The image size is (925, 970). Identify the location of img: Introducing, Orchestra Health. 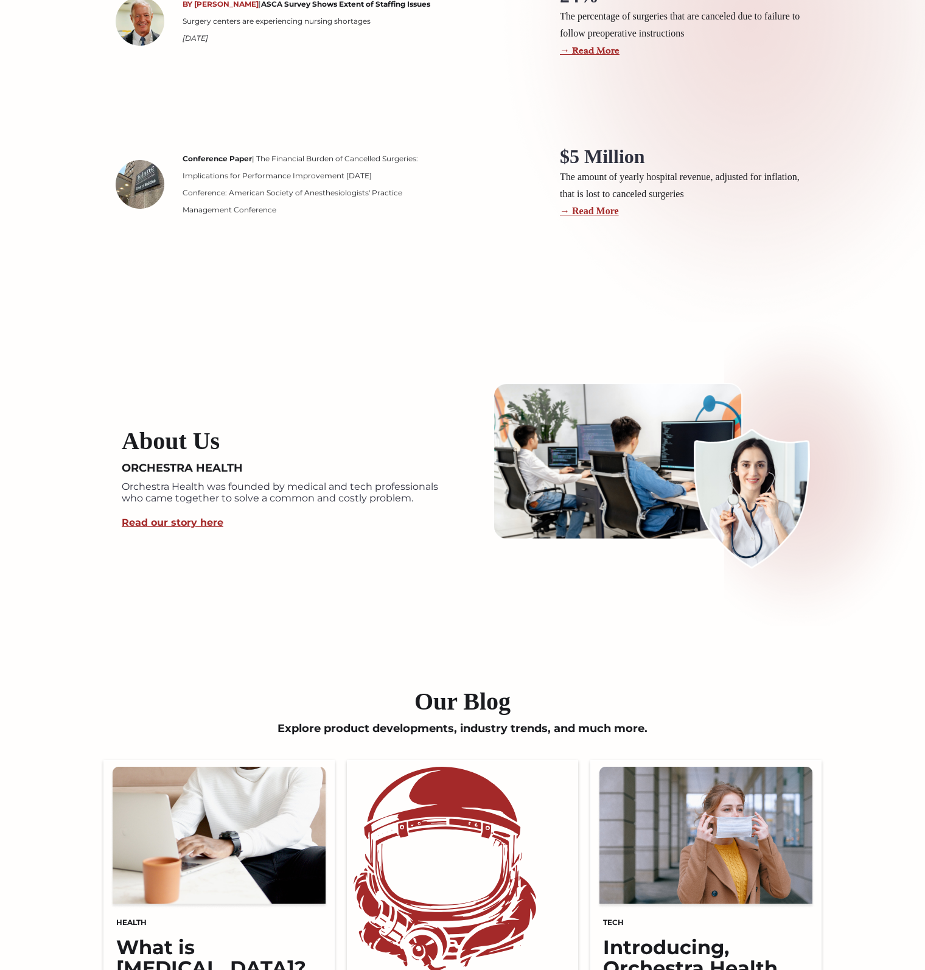
(706, 837).